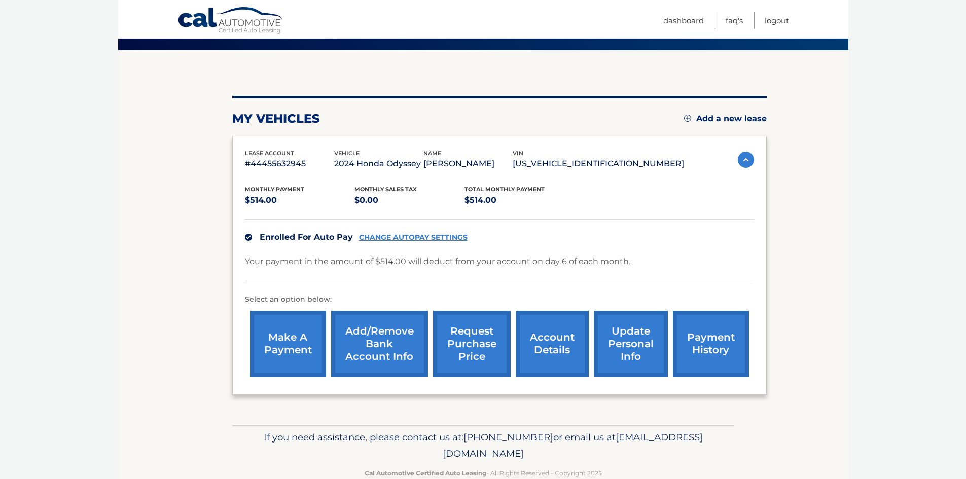 This screenshot has width=966, height=479. What do you see at coordinates (276, 119) in the screenshot?
I see `h2: my vehicles` at bounding box center [276, 119].